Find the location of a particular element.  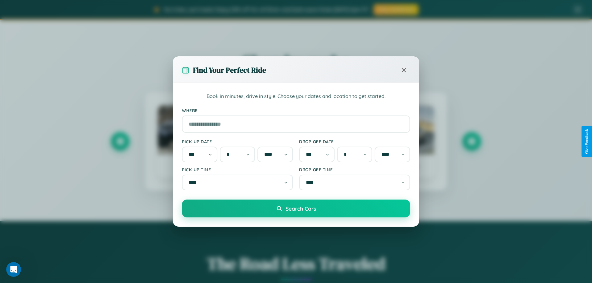

p: Book in minutes, drive in style. Choose your dates and location to get started. is located at coordinates (296, 97).